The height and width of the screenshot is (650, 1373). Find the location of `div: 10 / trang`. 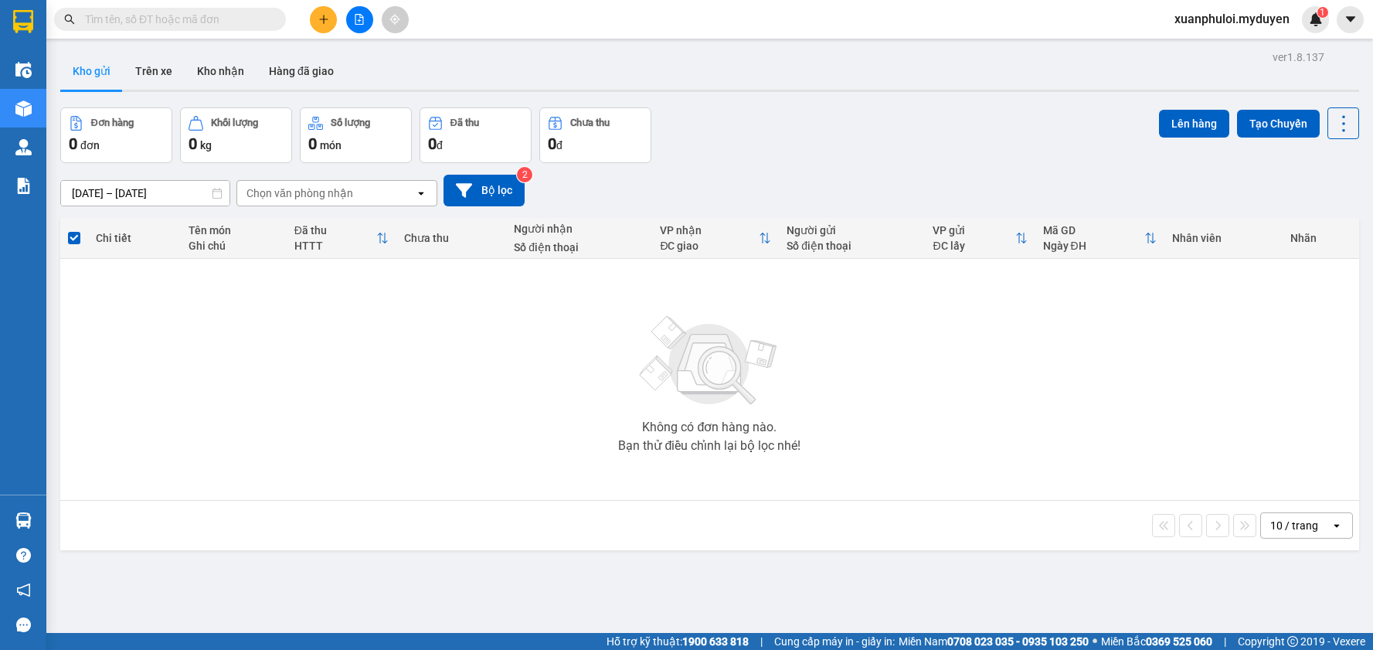

div: 10 / trang is located at coordinates (1294, 525).